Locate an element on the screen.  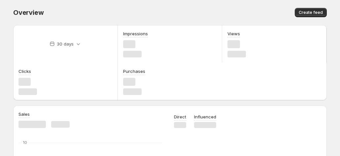
h3: Clicks is located at coordinates (25, 71).